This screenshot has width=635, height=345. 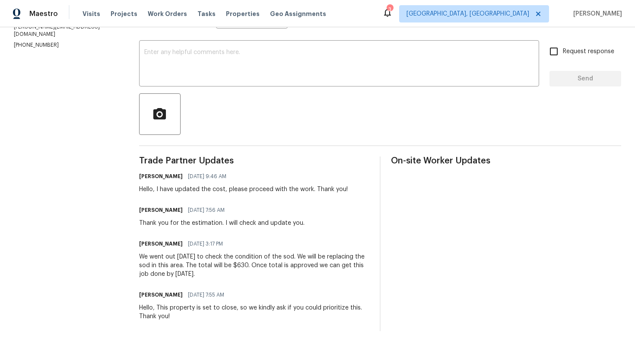 I want to click on span: On-site Worker Updates, so click(x=506, y=161).